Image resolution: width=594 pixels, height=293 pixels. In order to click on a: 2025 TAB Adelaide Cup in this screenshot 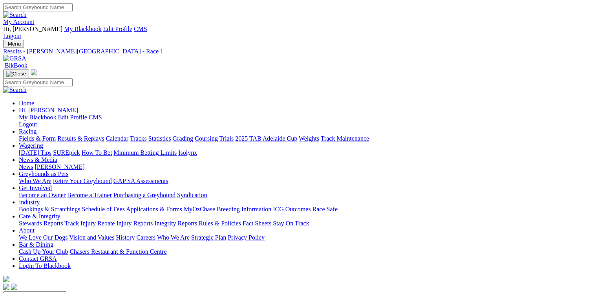, I will do `click(266, 138)`.